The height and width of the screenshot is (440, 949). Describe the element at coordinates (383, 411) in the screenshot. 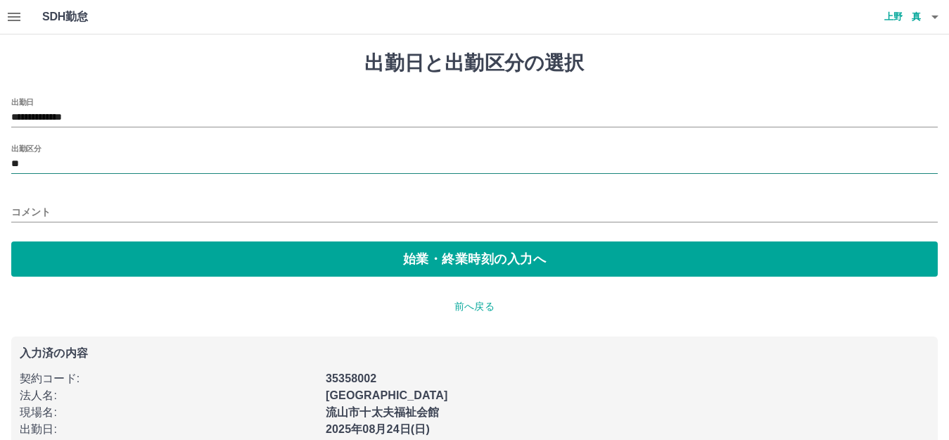

I see `b: 流山市十太夫福祉会館` at that location.